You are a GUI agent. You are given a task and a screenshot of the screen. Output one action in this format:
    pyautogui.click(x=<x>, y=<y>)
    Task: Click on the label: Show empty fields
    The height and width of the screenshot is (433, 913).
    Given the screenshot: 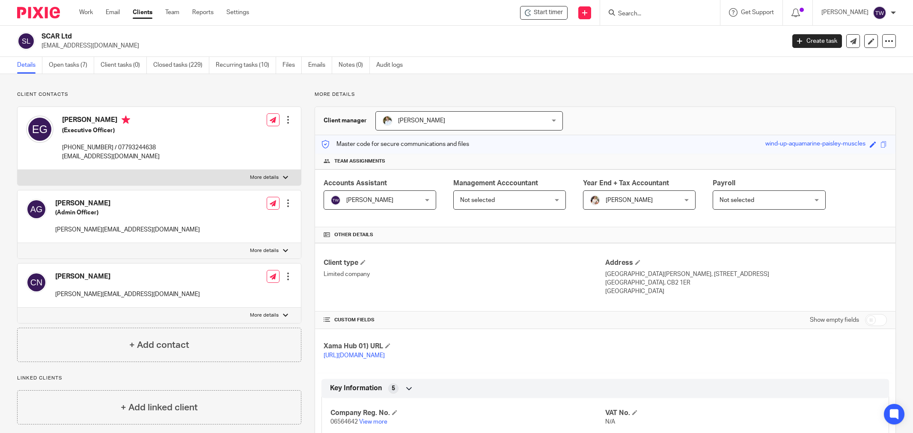 What is the action you would take?
    pyautogui.click(x=834, y=320)
    